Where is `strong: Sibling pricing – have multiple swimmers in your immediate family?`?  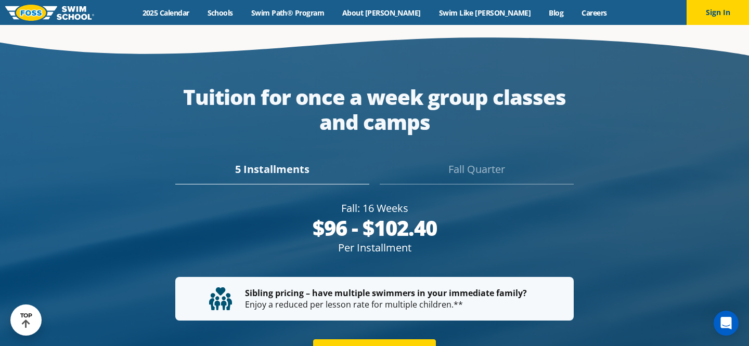 strong: Sibling pricing – have multiple swimmers in your immediate family? is located at coordinates (386, 293).